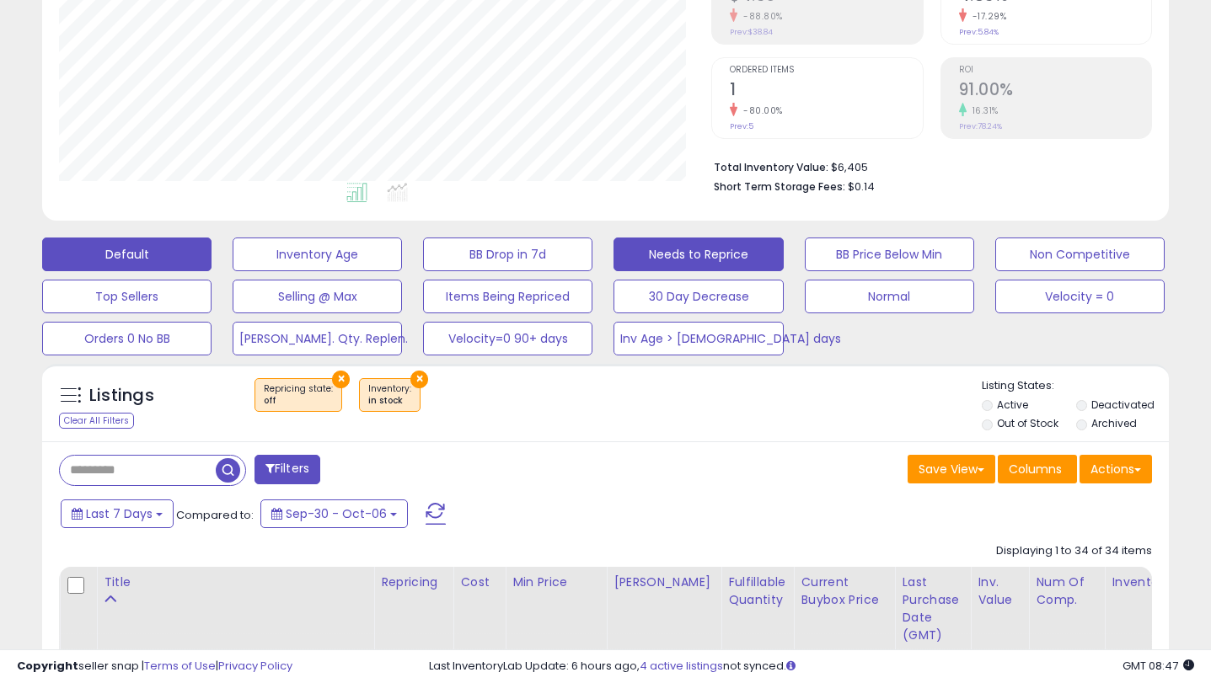 The height and width of the screenshot is (683, 1211). I want to click on span: Compared to:, so click(215, 515).